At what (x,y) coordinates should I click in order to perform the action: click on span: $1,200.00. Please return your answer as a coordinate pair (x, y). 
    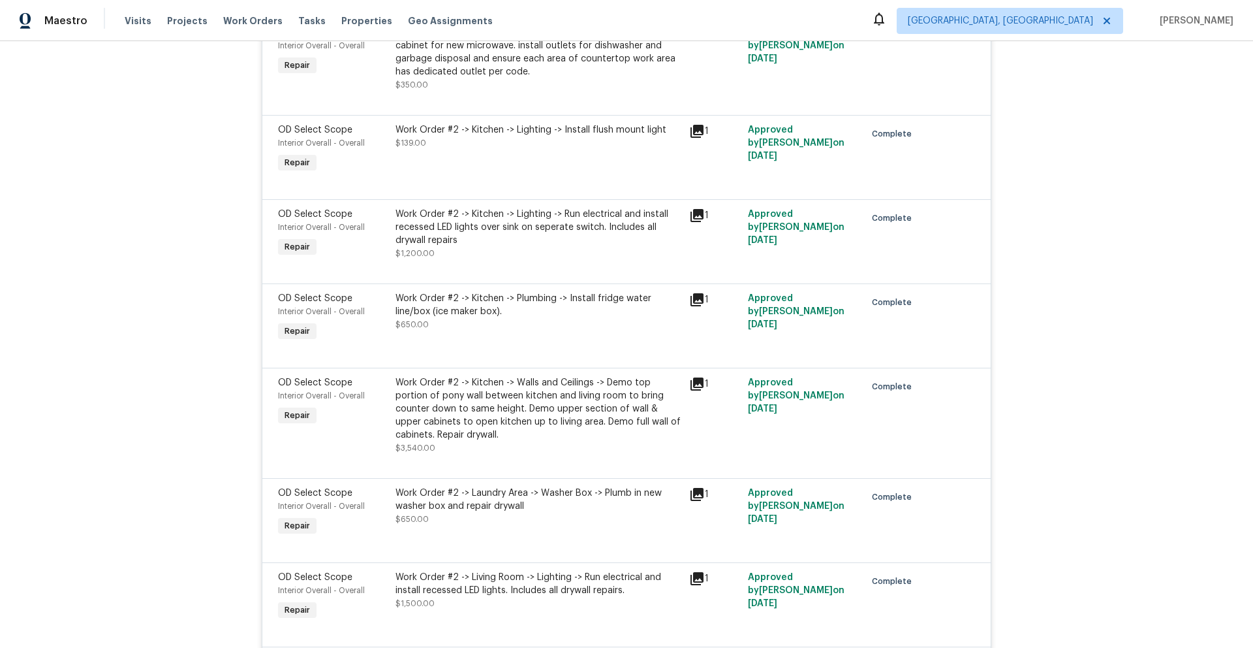
    Looking at the image, I should click on (415, 253).